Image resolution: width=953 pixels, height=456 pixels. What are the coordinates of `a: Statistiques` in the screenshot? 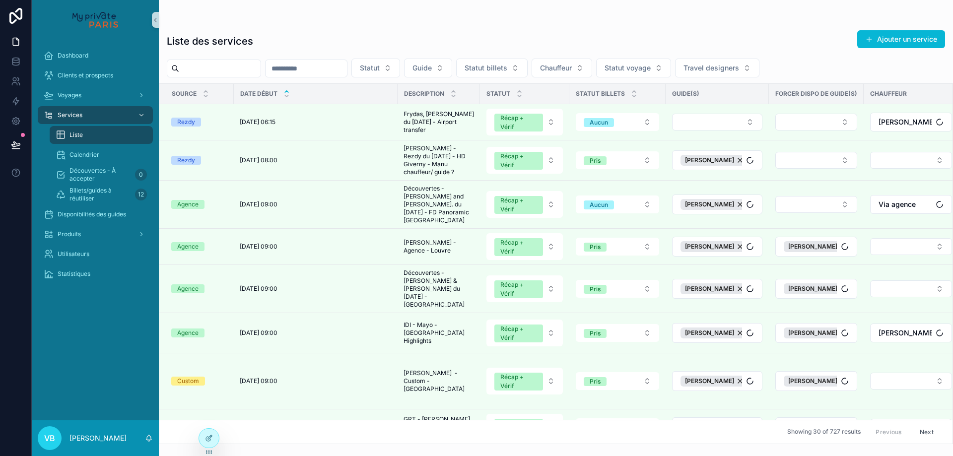 It's located at (95, 274).